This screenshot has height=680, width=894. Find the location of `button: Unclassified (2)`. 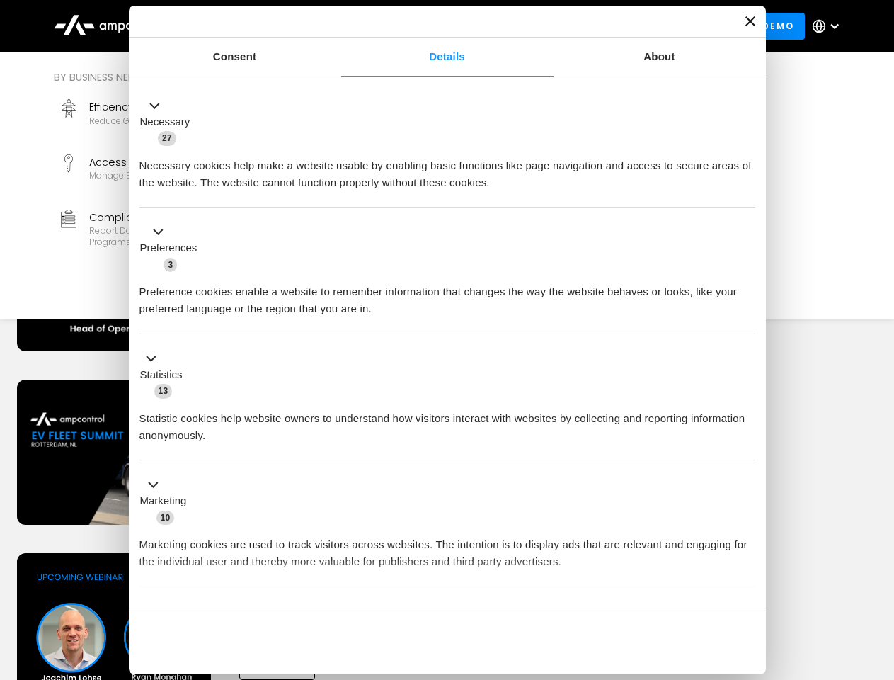

button: Unclassified (2) is located at coordinates (198, 611).